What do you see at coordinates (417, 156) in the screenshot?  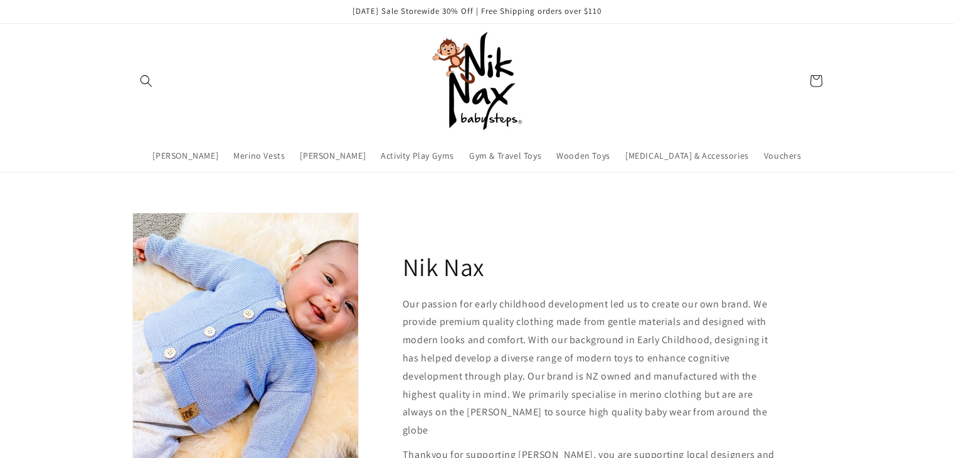 I see `span: Activity Play Gyms` at bounding box center [417, 156].